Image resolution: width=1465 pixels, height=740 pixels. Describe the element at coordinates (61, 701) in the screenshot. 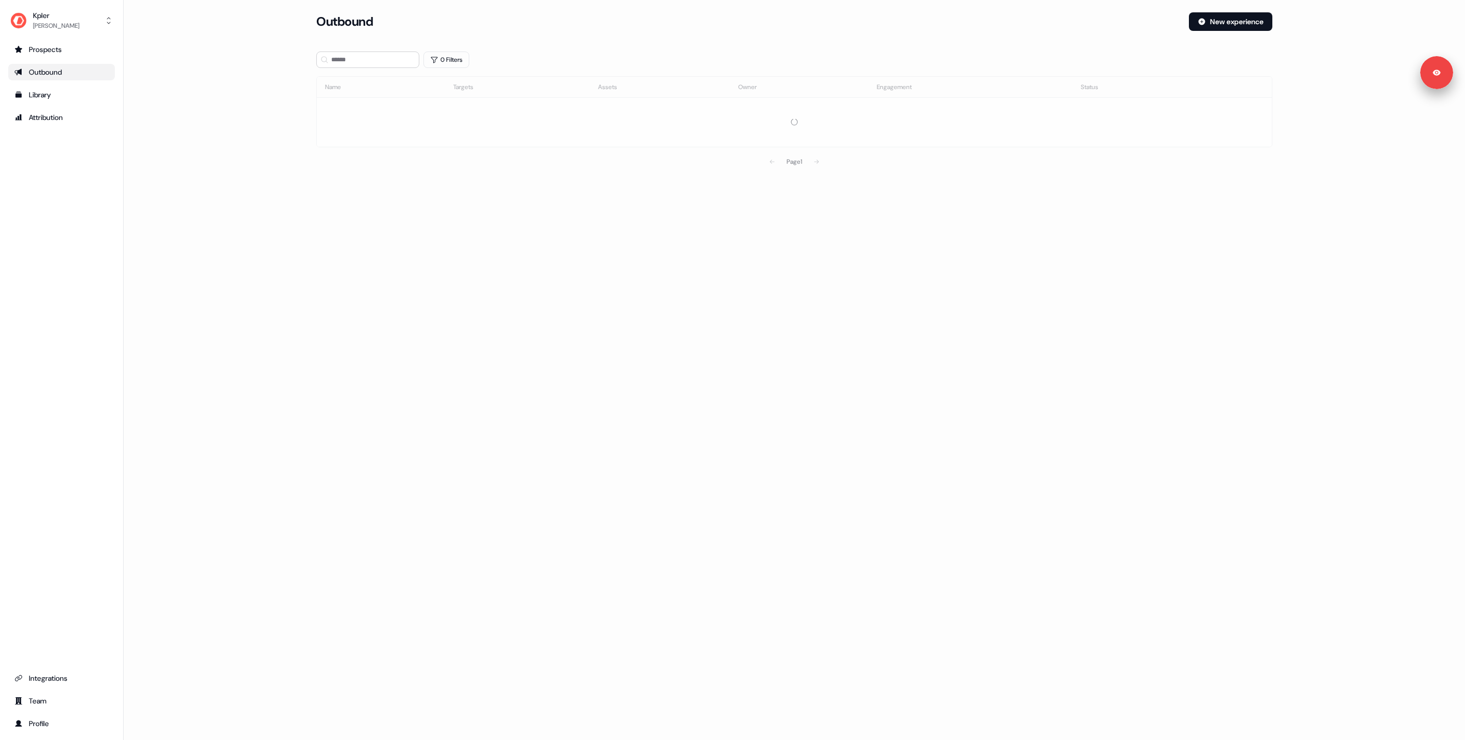

I see `div: Team` at that location.